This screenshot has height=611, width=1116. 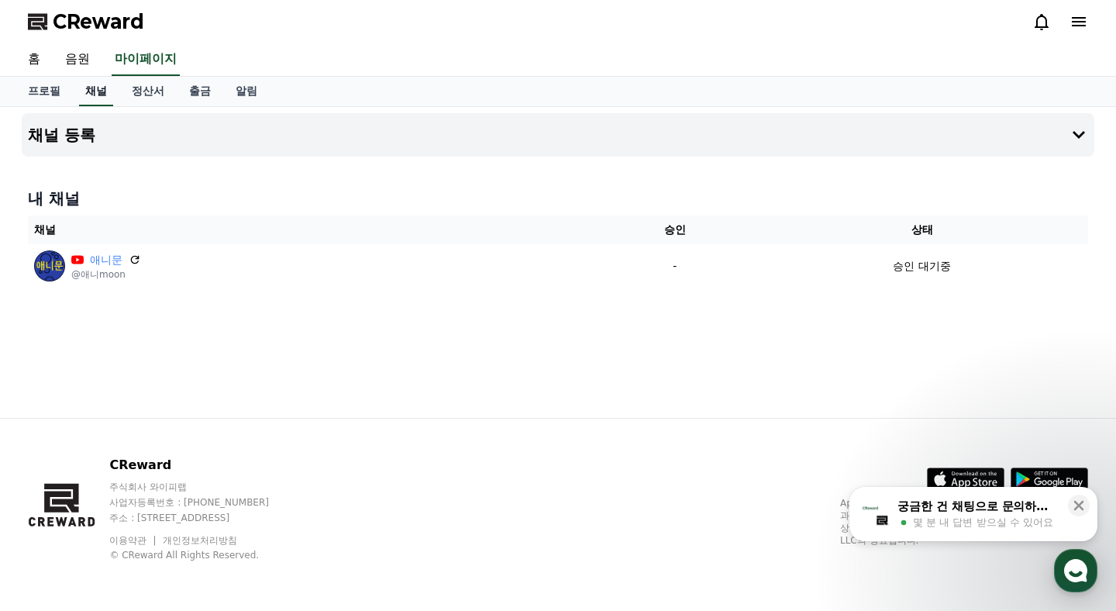 I want to click on h4: 채널 등록, so click(x=61, y=135).